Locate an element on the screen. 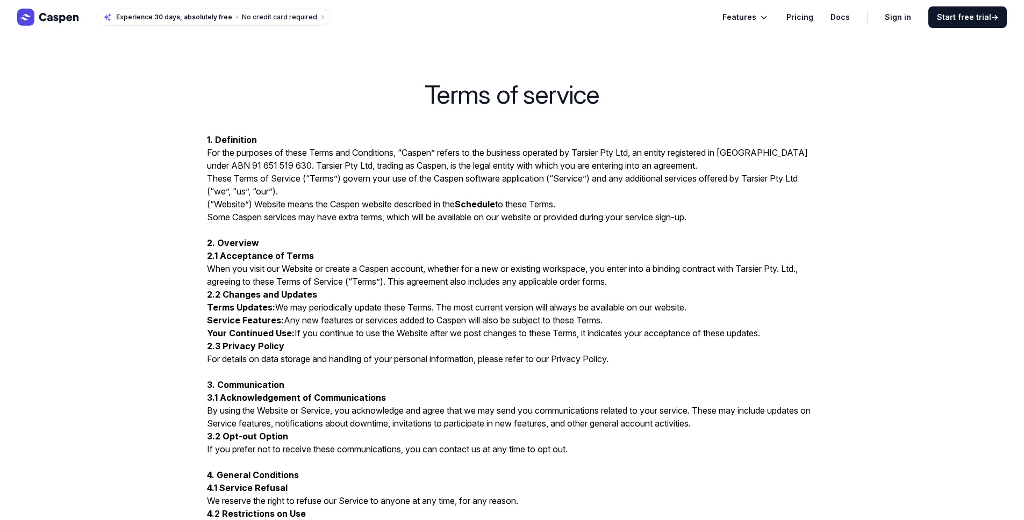 This screenshot has height=520, width=1024. strong: 4. General Conditions is located at coordinates (253, 475).